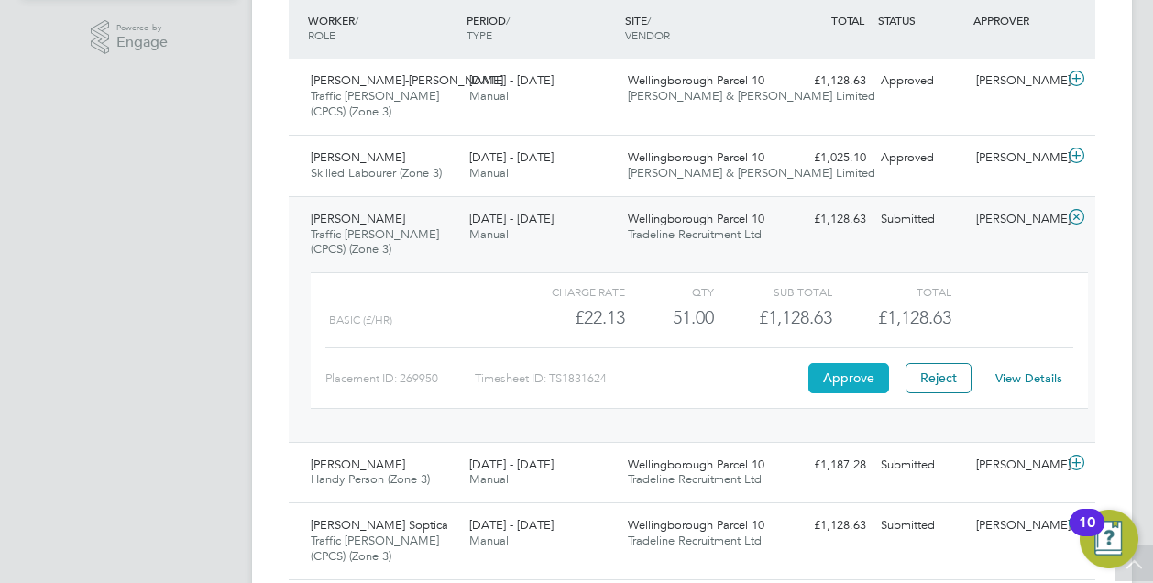 Image resolution: width=1153 pixels, height=583 pixels. I want to click on div: APPROVER, so click(1016, 20).